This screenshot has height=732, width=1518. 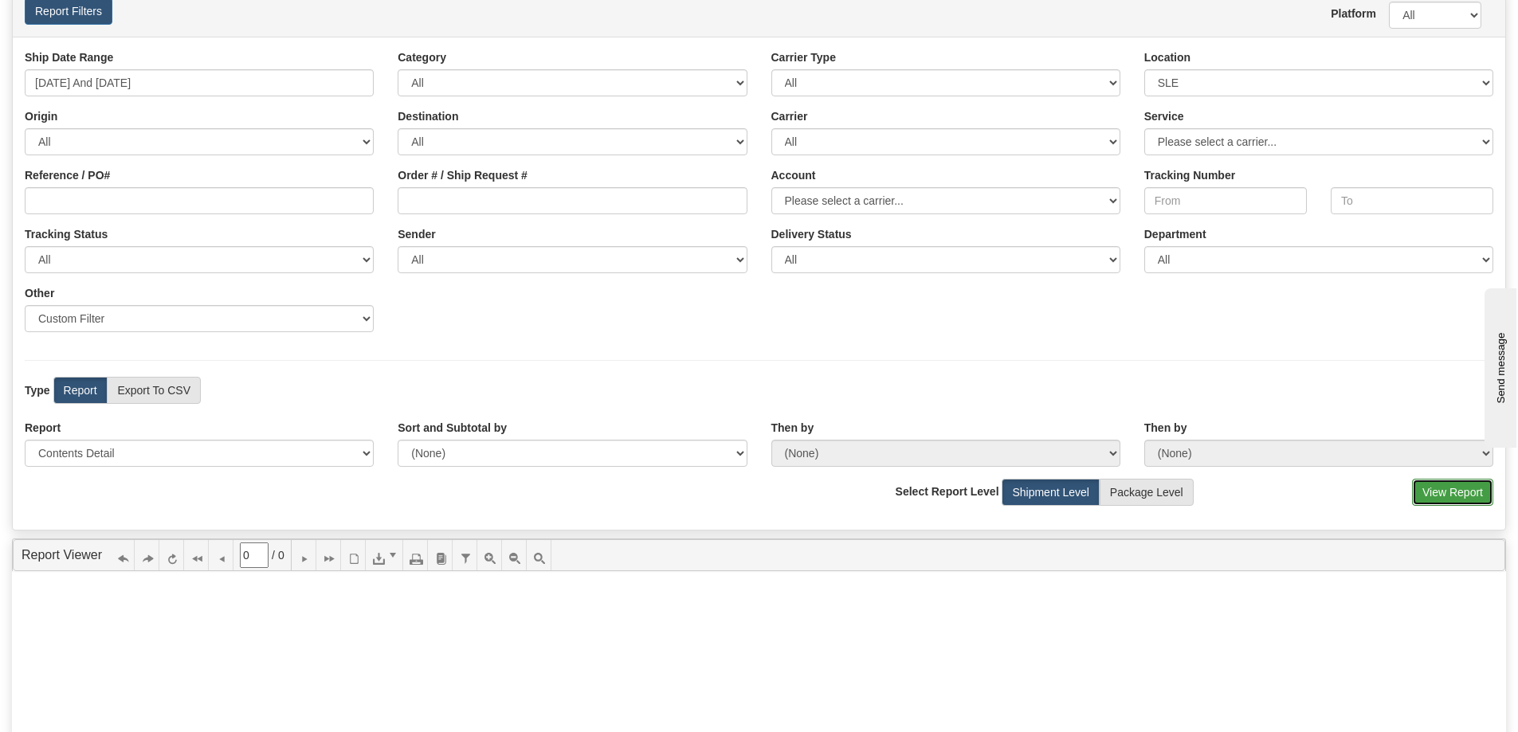 What do you see at coordinates (946, 260) in the screenshot?
I see `select: Please ensure data set in report has been RECENTLY tracked from your Shipment History` at bounding box center [946, 260].